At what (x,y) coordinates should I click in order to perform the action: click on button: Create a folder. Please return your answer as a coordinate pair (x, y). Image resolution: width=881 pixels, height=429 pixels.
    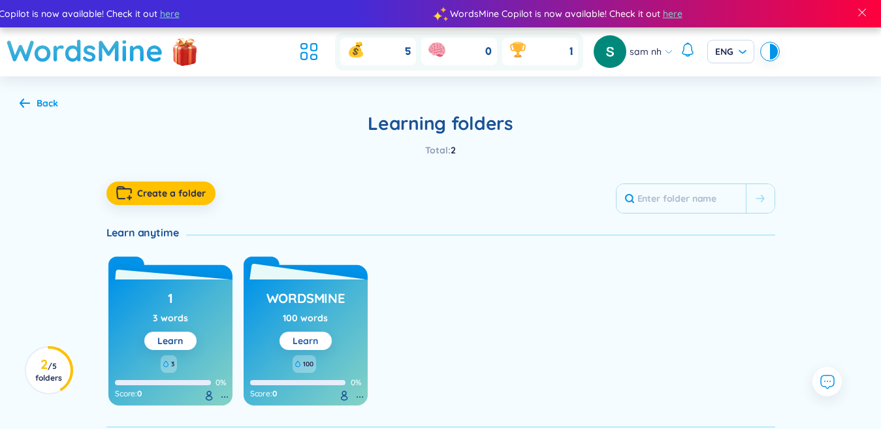
    Looking at the image, I should click on (161, 193).